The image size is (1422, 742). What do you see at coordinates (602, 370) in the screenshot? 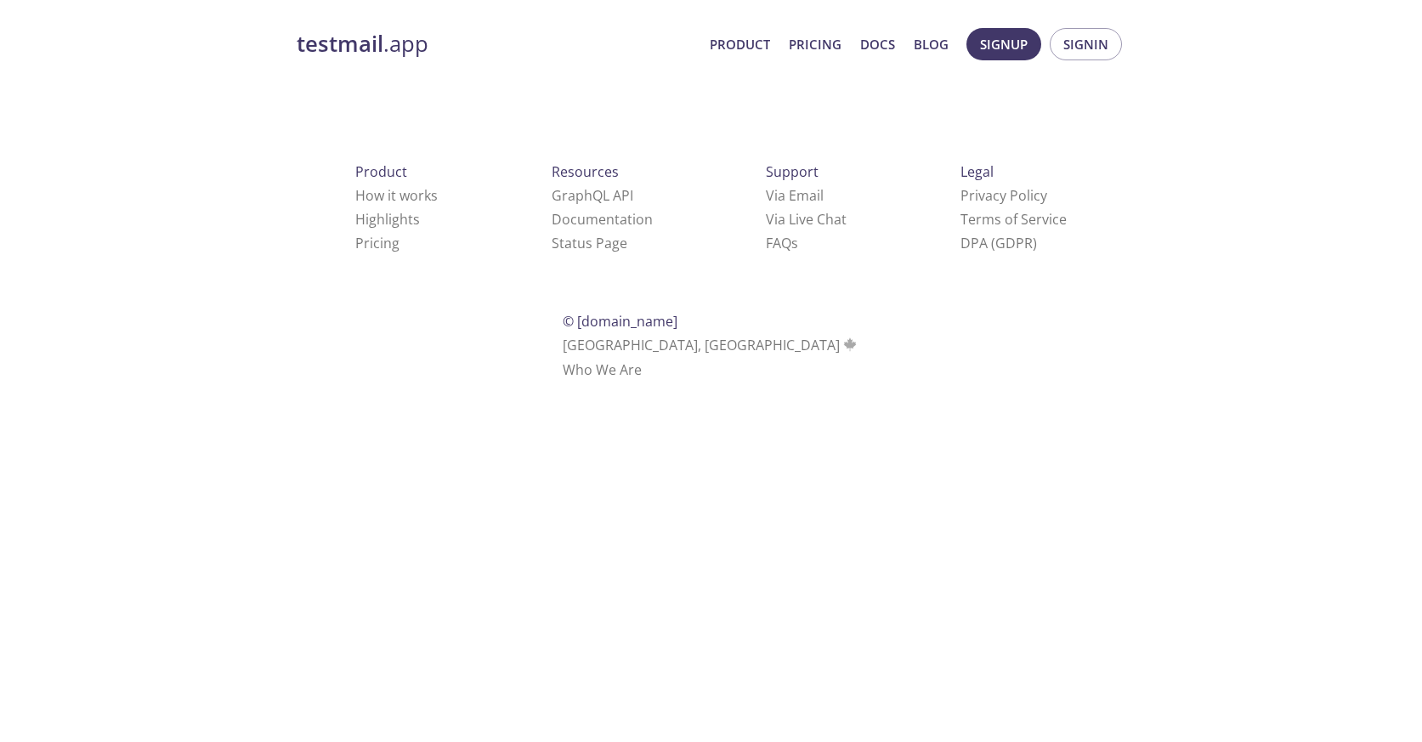
I see `a: Who We Are` at bounding box center [602, 370].